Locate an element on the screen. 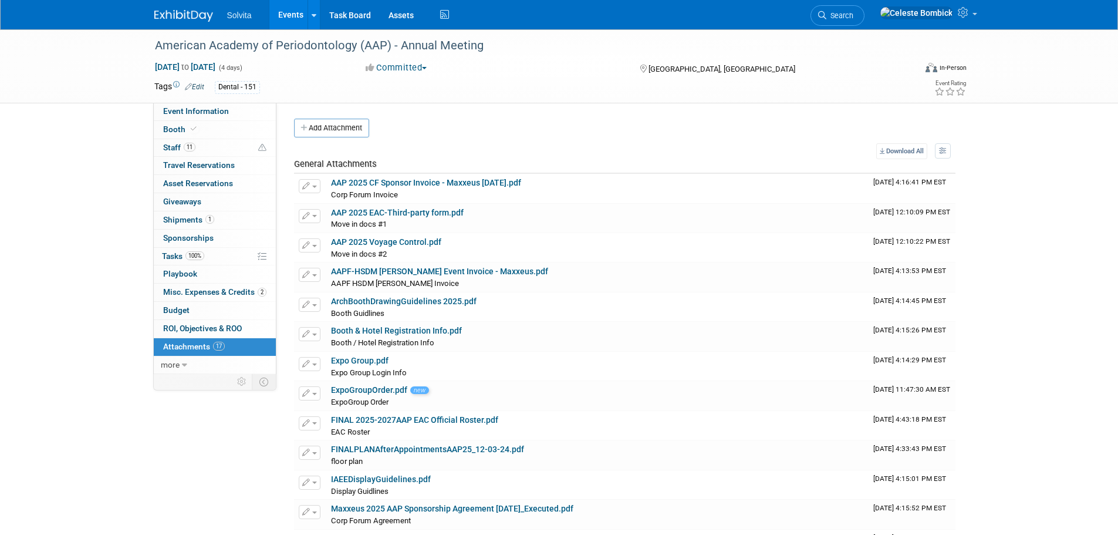  a: ROI, Objectives & ROO is located at coordinates (215, 329).